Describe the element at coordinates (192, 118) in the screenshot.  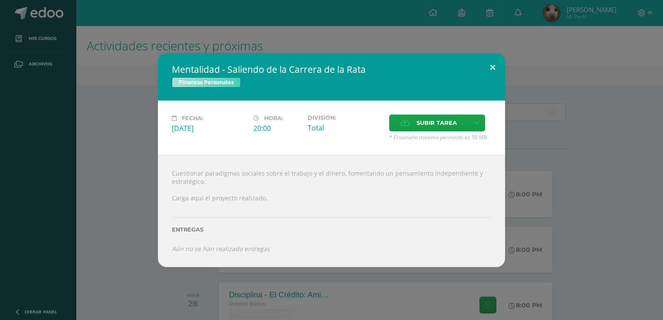
I see `span: Fecha:` at that location.